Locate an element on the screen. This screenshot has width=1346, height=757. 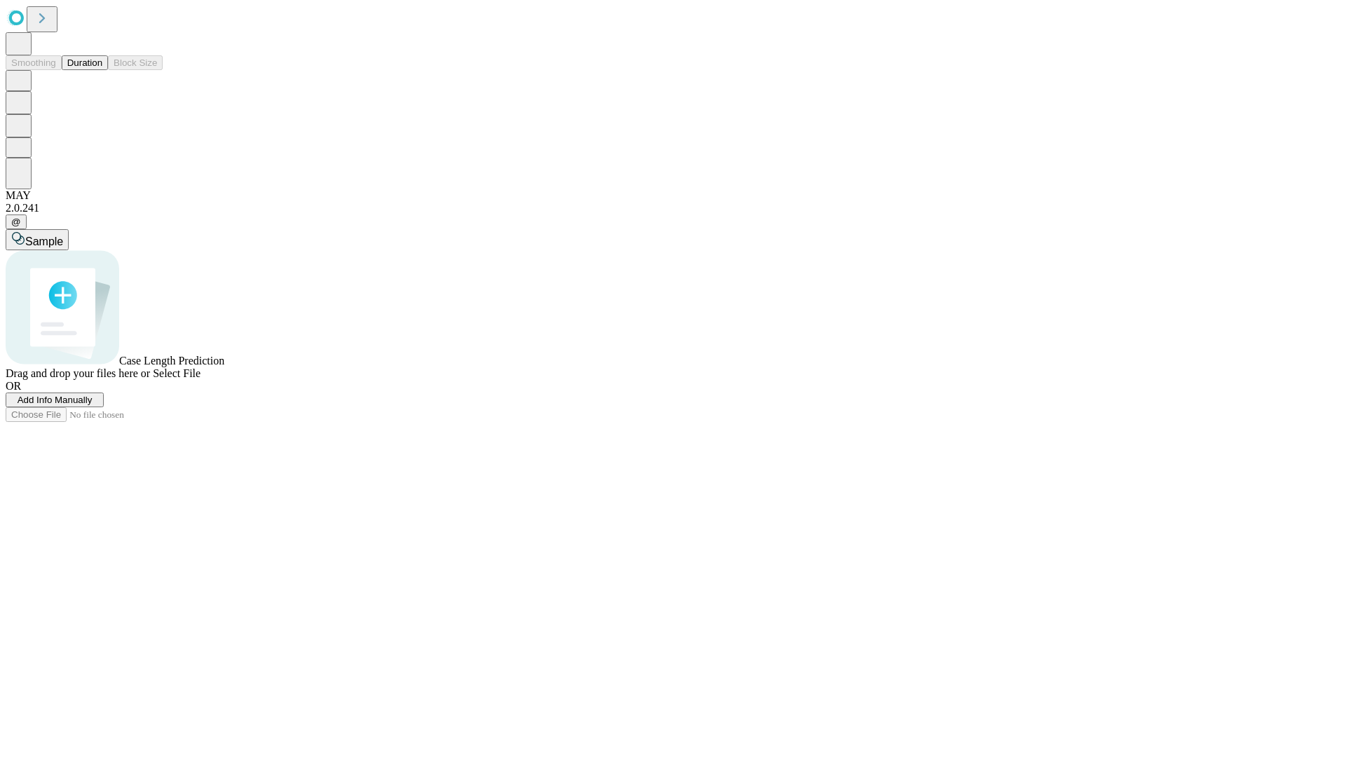
span: Add Info Manually is located at coordinates (55, 400).